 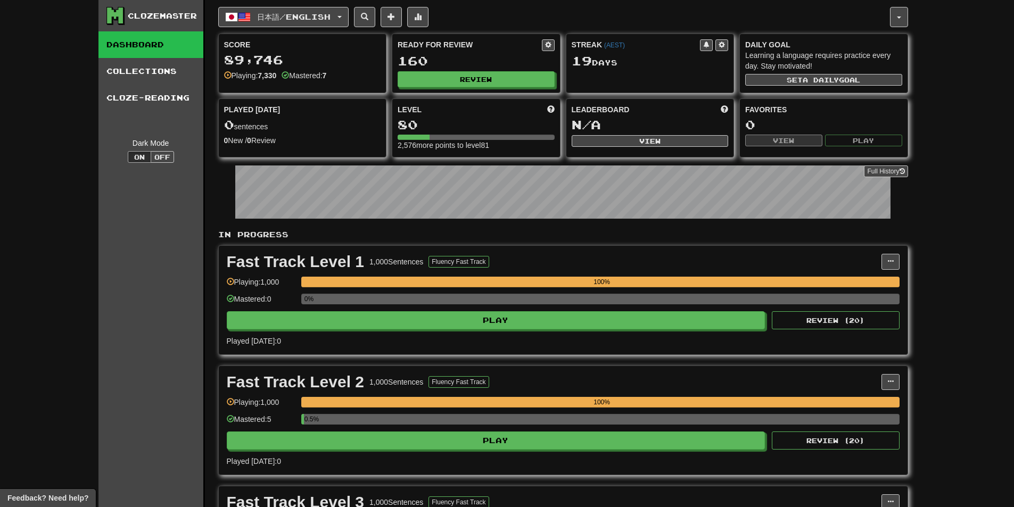 What do you see at coordinates (600, 110) in the screenshot?
I see `span: Leaderboard` at bounding box center [600, 110].